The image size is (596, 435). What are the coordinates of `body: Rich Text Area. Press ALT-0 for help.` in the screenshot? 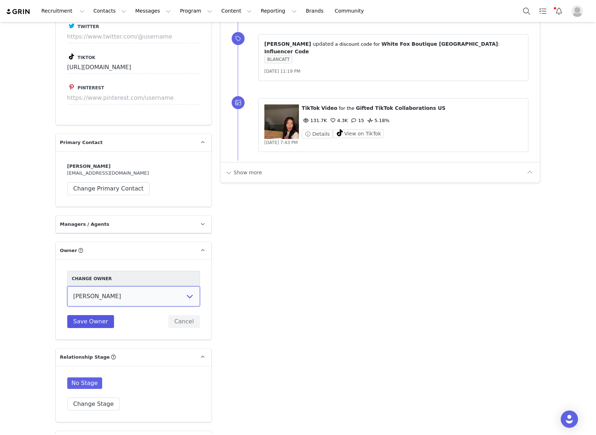 It's located at (150, 10).